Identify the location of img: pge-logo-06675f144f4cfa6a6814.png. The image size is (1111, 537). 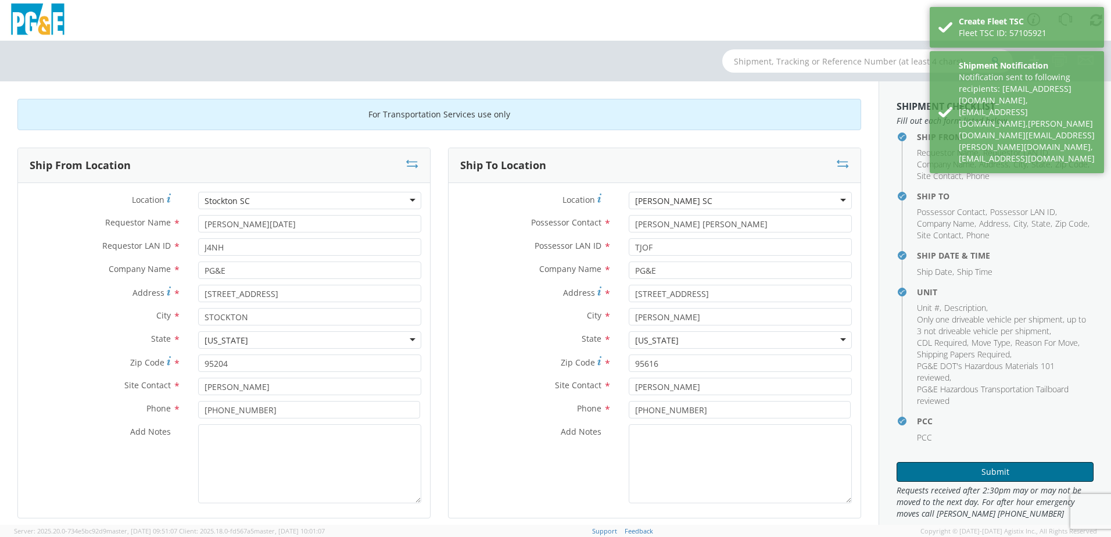
(38, 20).